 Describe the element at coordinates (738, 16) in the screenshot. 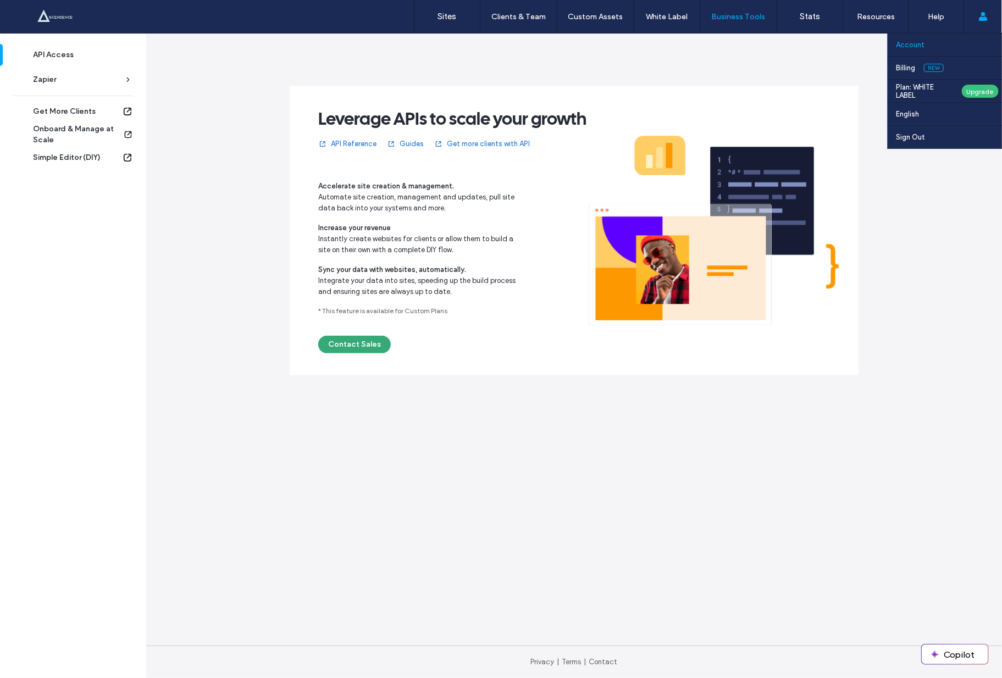

I see `label: Business Tools` at that location.